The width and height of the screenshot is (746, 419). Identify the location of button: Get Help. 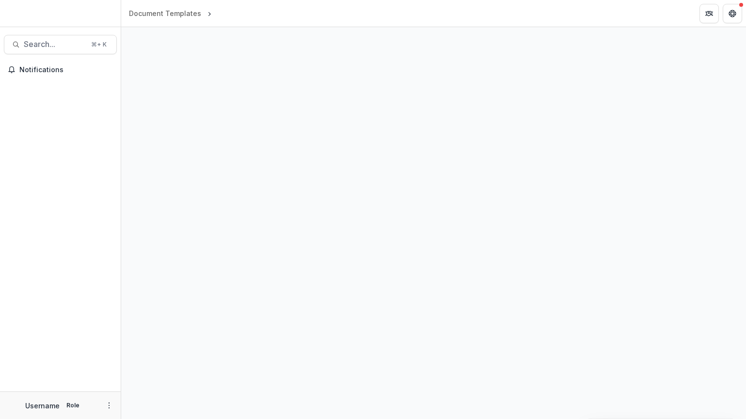
(732, 14).